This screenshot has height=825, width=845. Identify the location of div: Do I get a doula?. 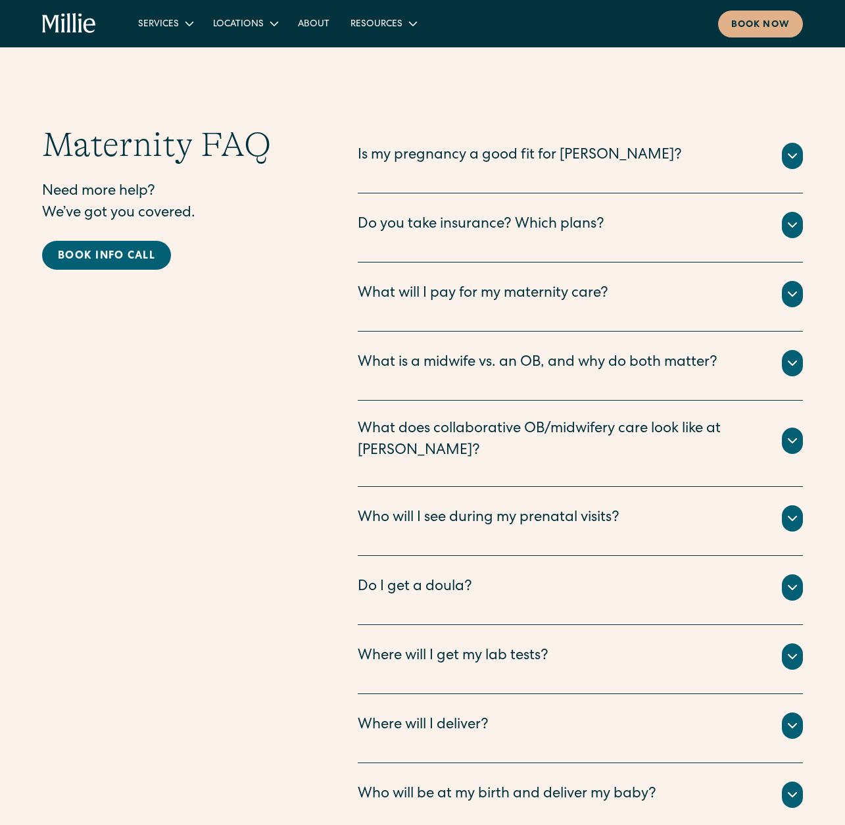
(415, 587).